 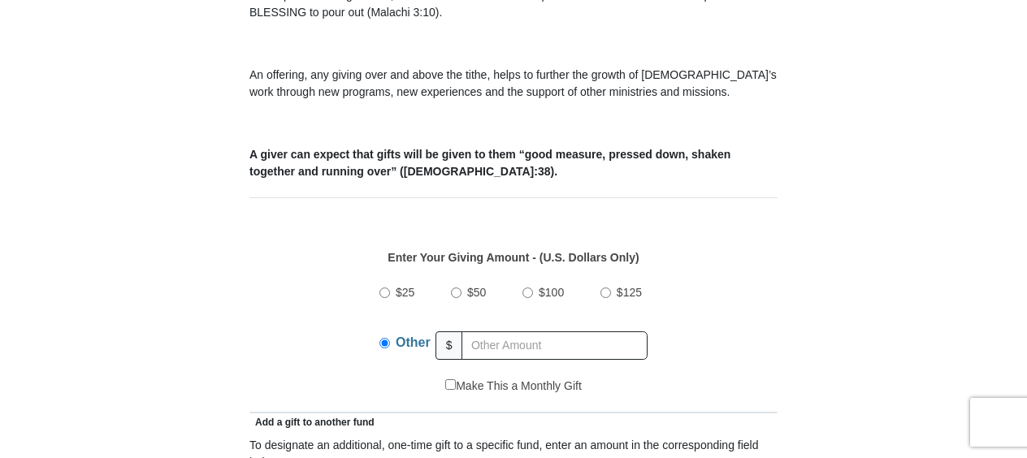 What do you see at coordinates (476, 292) in the screenshot?
I see `span: $50` at bounding box center [476, 292].